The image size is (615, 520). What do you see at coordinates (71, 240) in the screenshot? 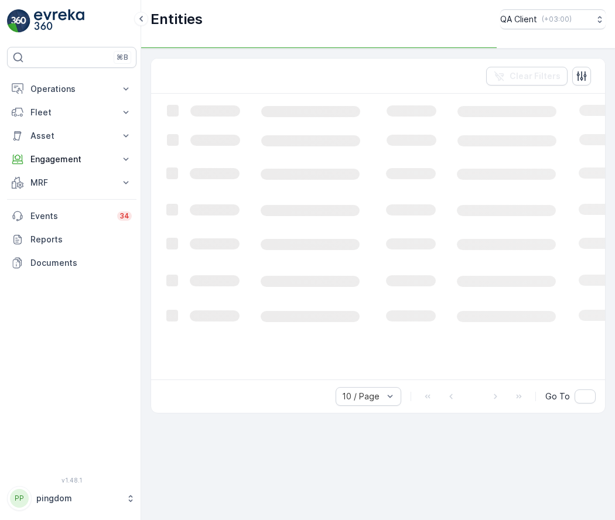
I see `a: Reports` at bounding box center [71, 240].